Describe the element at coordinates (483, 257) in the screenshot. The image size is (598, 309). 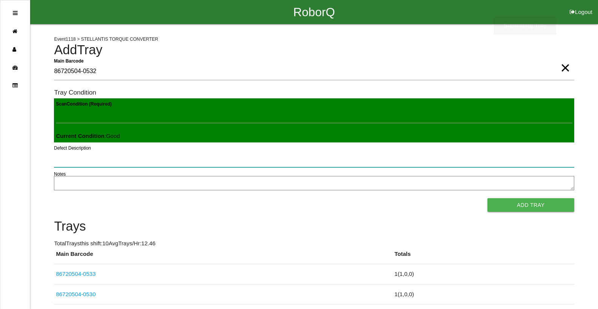
I see `th: Totals` at that location.